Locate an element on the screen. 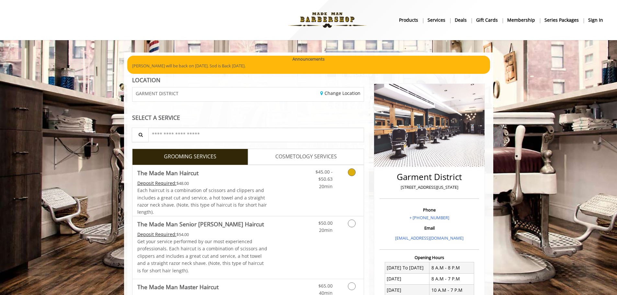 The height and width of the screenshot is (295, 617). b: products is located at coordinates (408, 20).